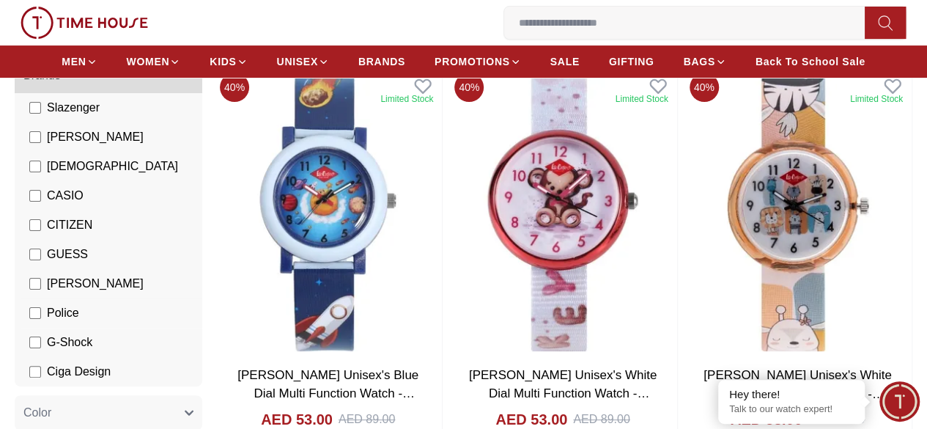  What do you see at coordinates (899, 401) in the screenshot?
I see `div: Chat Widget` at bounding box center [899, 401].